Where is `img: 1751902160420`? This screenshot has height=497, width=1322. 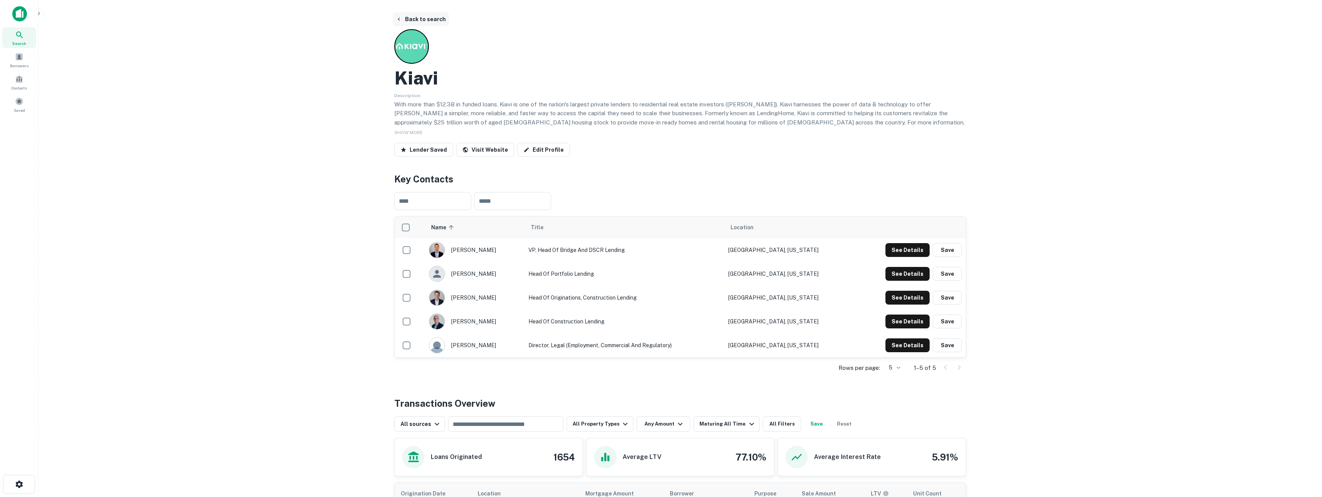
img: 1751902160420 is located at coordinates (437, 298).